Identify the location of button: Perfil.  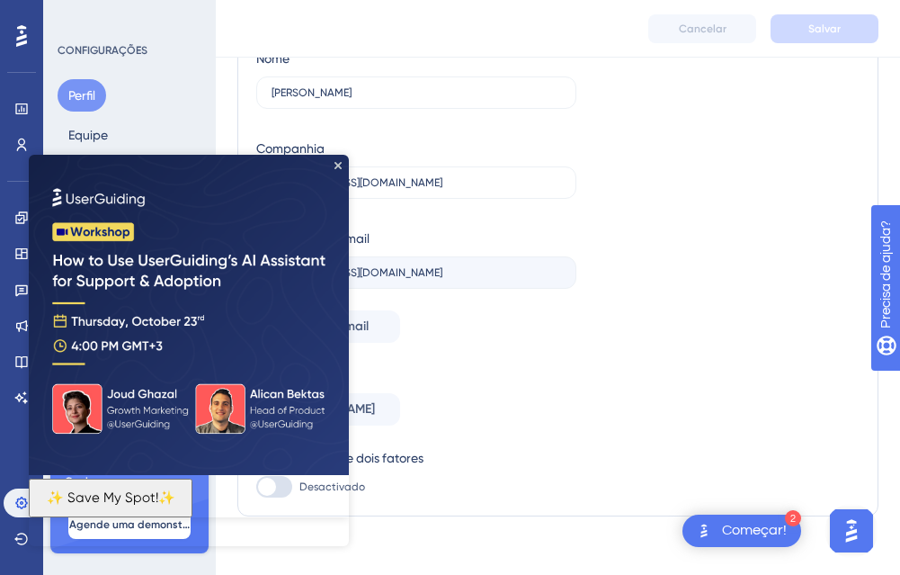
(82, 95).